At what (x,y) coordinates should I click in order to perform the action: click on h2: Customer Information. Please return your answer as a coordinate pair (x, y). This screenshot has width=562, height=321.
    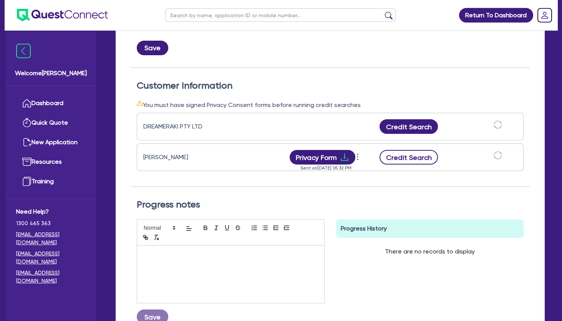
    Looking at the image, I should click on (330, 86).